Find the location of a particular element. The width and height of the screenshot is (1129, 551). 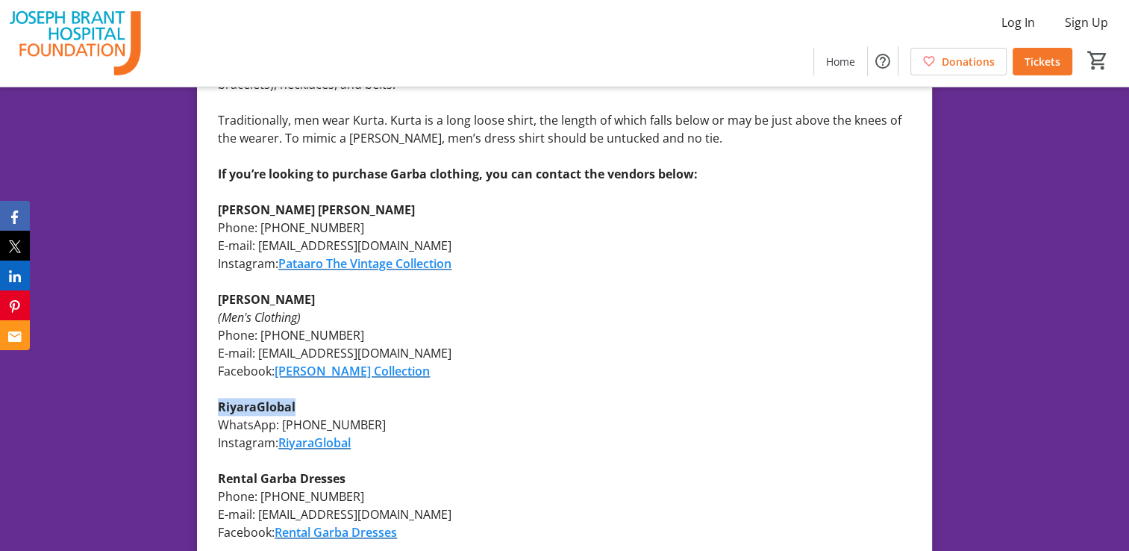

img: The Joseph Brant Hospital Foundation's Logo is located at coordinates (75, 43).